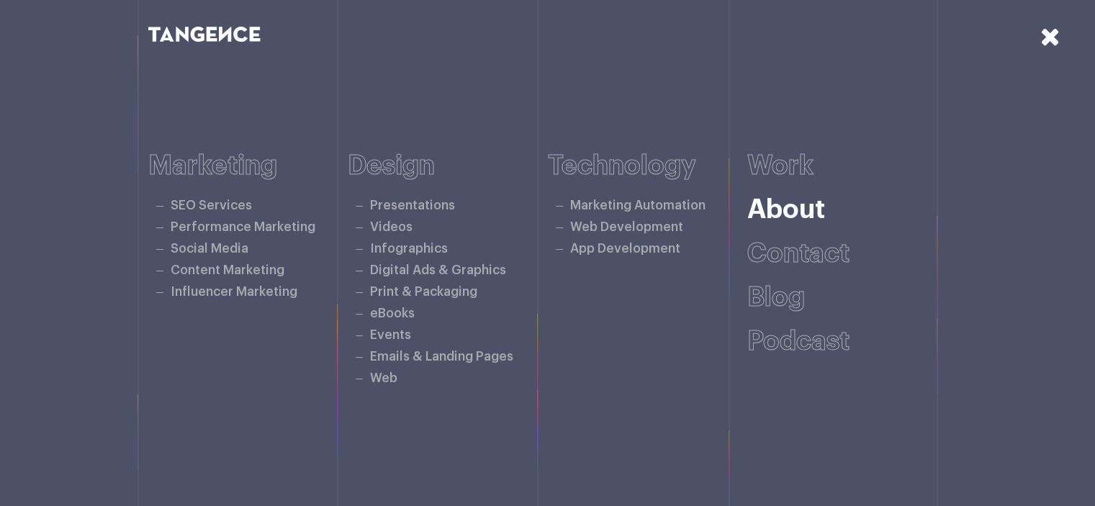 The width and height of the screenshot is (1095, 506). Describe the element at coordinates (234, 292) in the screenshot. I see `a: Influencer Marketing` at that location.